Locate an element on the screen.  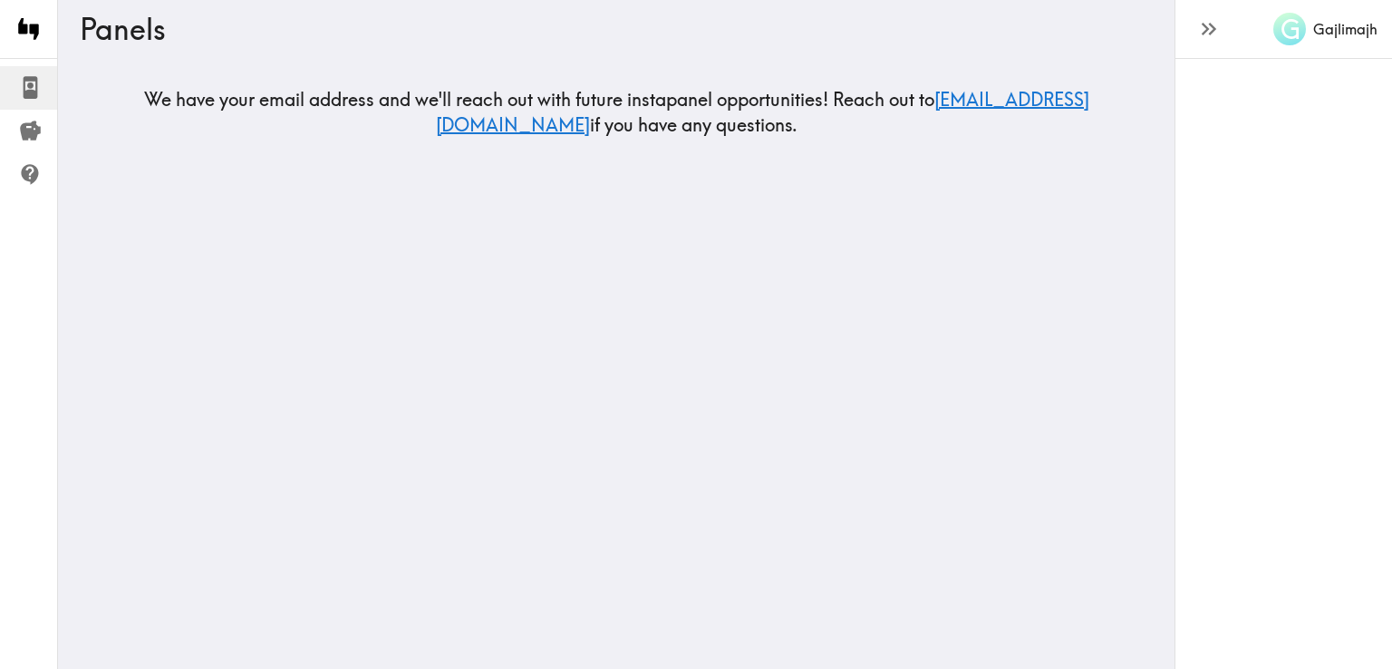
h5: We have your email address and we'll reach out with future instapanel opportunities! Reach out to... is located at coordinates (616, 112).